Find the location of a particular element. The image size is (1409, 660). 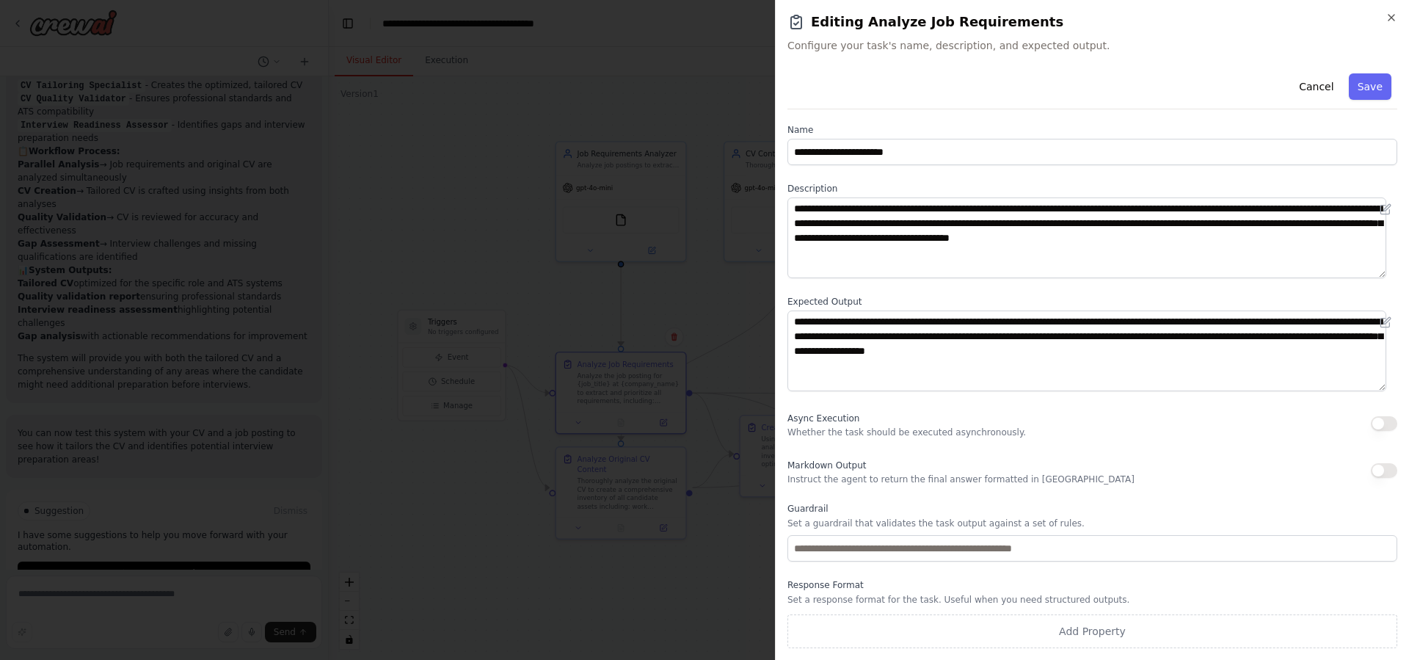

button: Cancel is located at coordinates (1316, 87).